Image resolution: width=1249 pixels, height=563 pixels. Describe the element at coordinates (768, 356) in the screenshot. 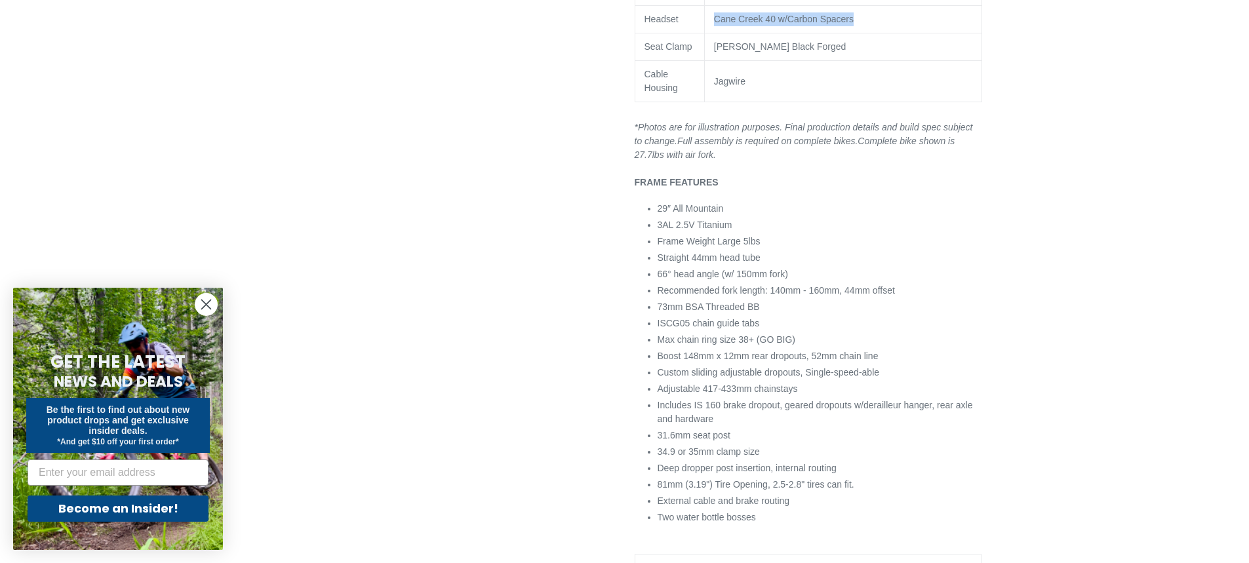

I see `span: Boost 148mm x 12mm rear dropouts, 52mm chain line` at that location.